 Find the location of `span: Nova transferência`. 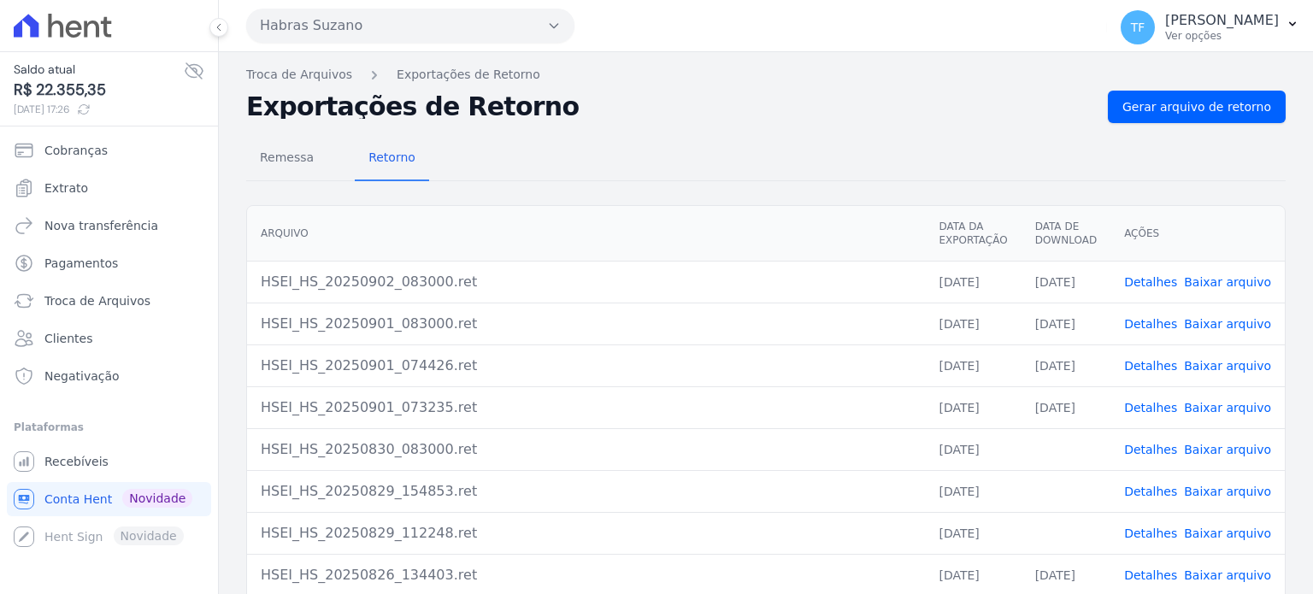

span: Nova transferência is located at coordinates (101, 226).